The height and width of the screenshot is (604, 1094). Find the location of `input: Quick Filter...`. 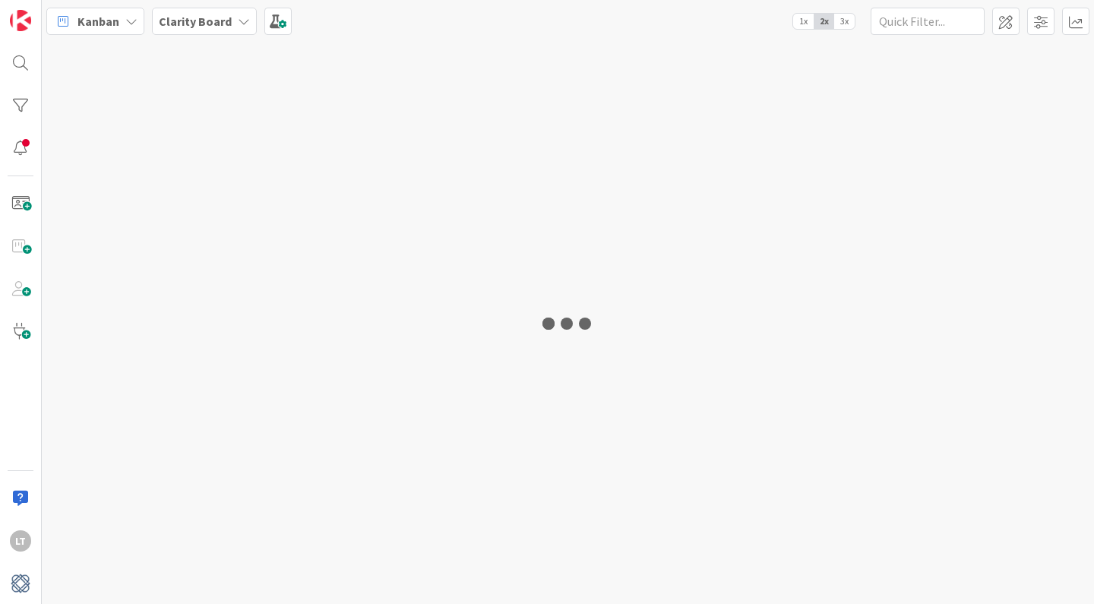

input: Quick Filter... is located at coordinates (928, 21).